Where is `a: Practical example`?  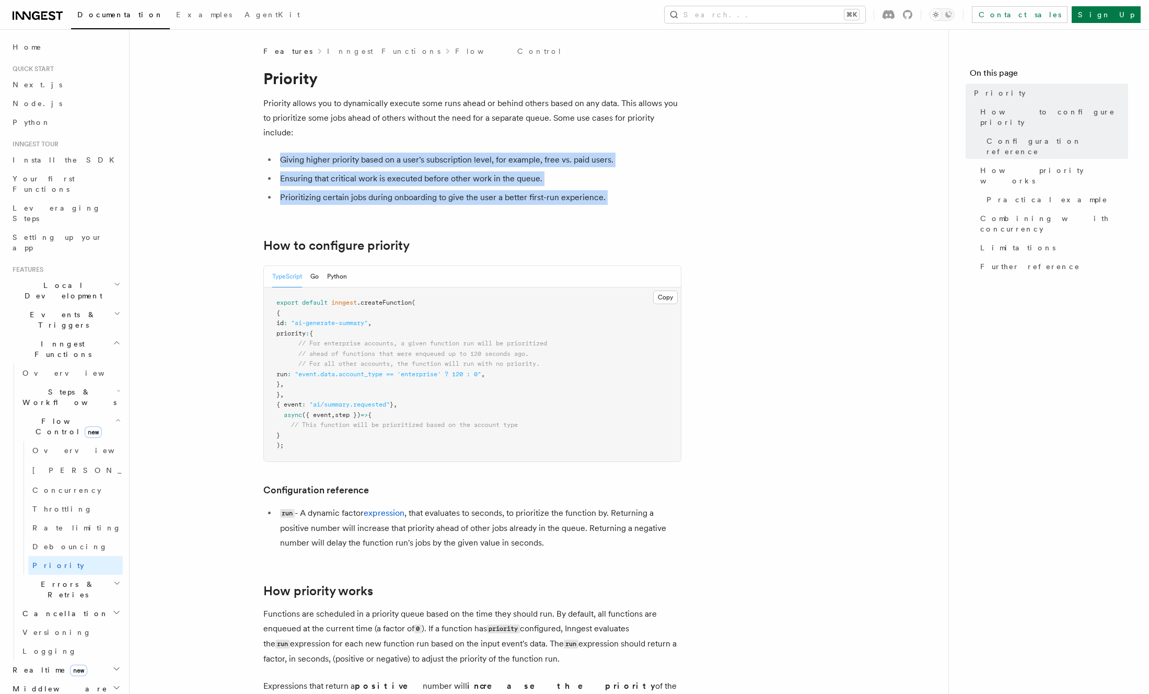
a: Practical example is located at coordinates (1055, 200).